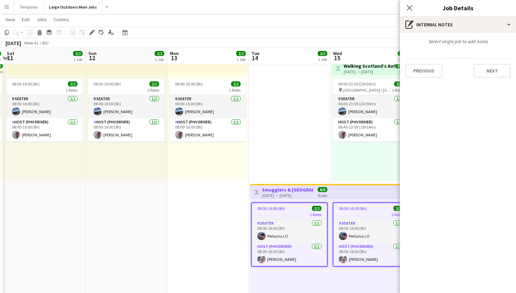 This screenshot has width=516, height=293. I want to click on a: Jobs, so click(42, 19).